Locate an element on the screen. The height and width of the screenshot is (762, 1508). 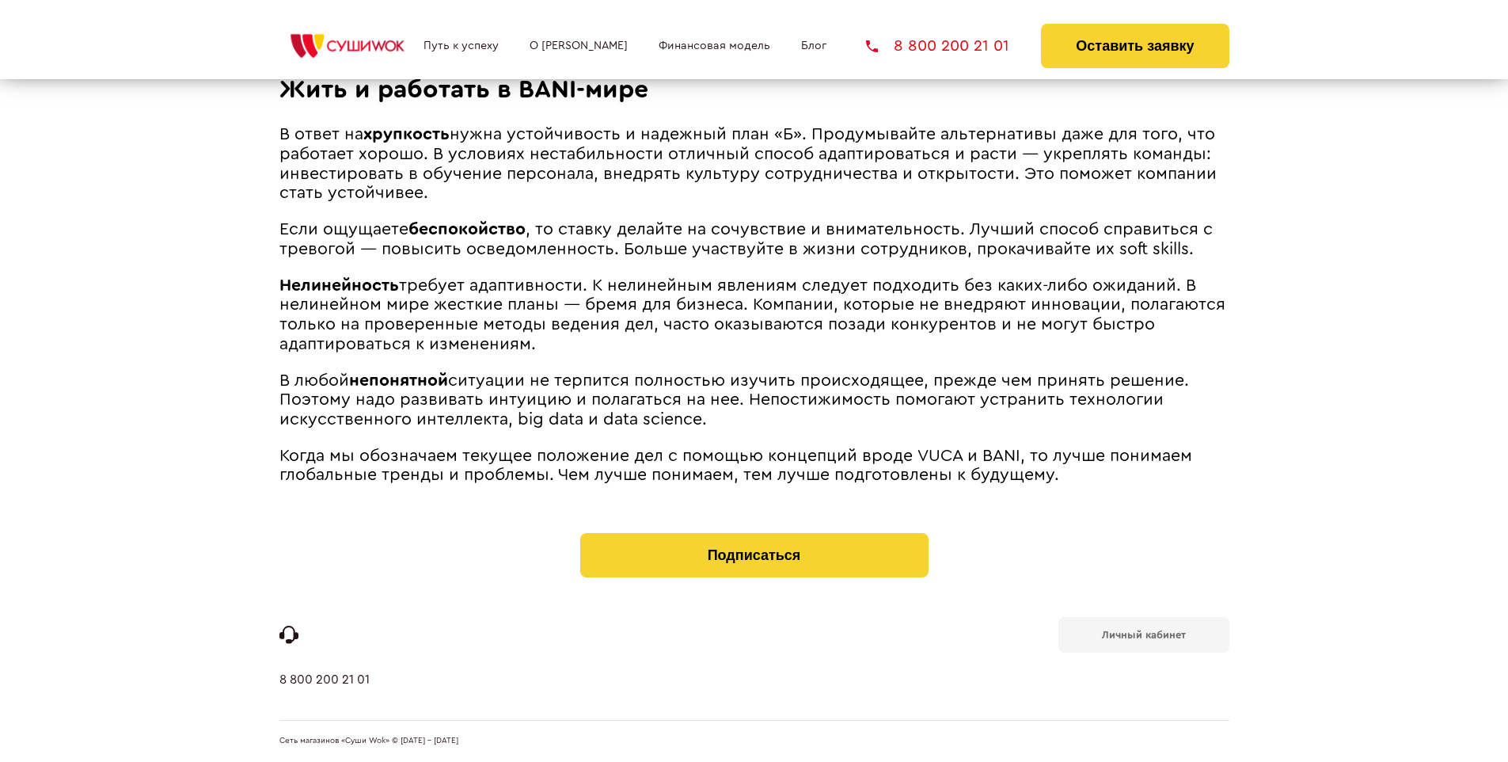
span: Жить и работать в BANI-мире is located at coordinates (464, 89).